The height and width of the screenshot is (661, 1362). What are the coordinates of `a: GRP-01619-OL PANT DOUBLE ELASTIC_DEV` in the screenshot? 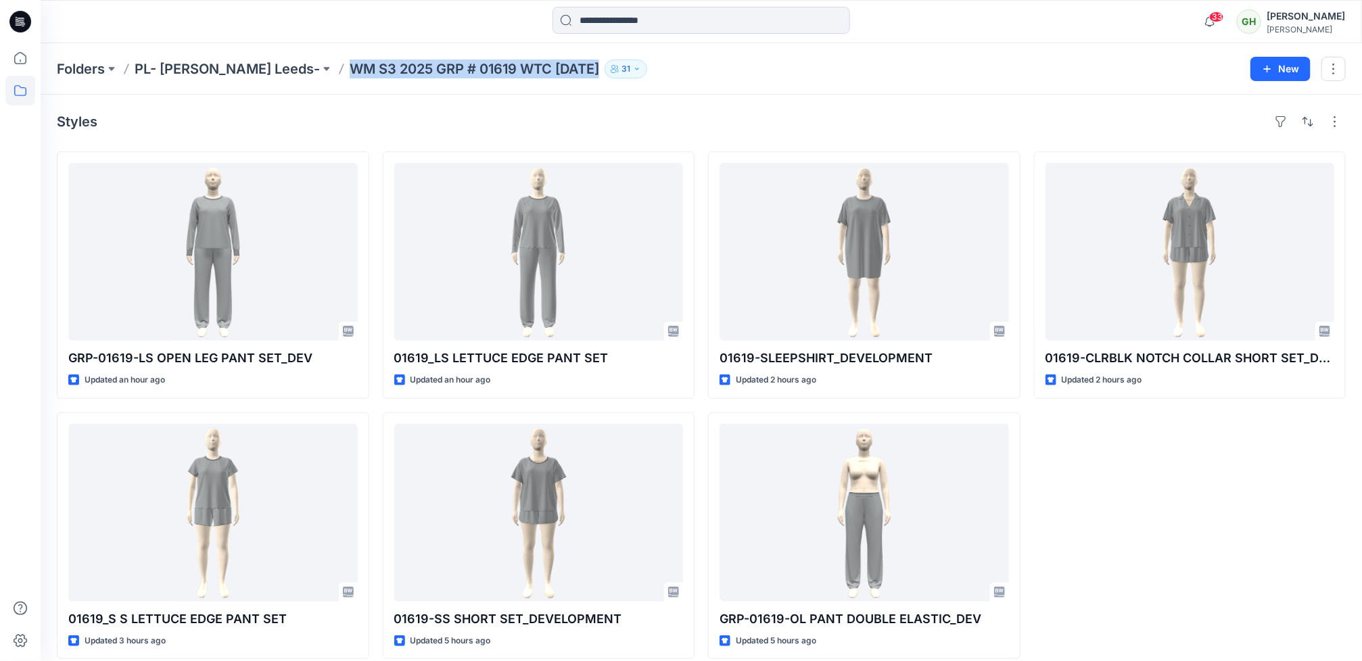 It's located at (864, 513).